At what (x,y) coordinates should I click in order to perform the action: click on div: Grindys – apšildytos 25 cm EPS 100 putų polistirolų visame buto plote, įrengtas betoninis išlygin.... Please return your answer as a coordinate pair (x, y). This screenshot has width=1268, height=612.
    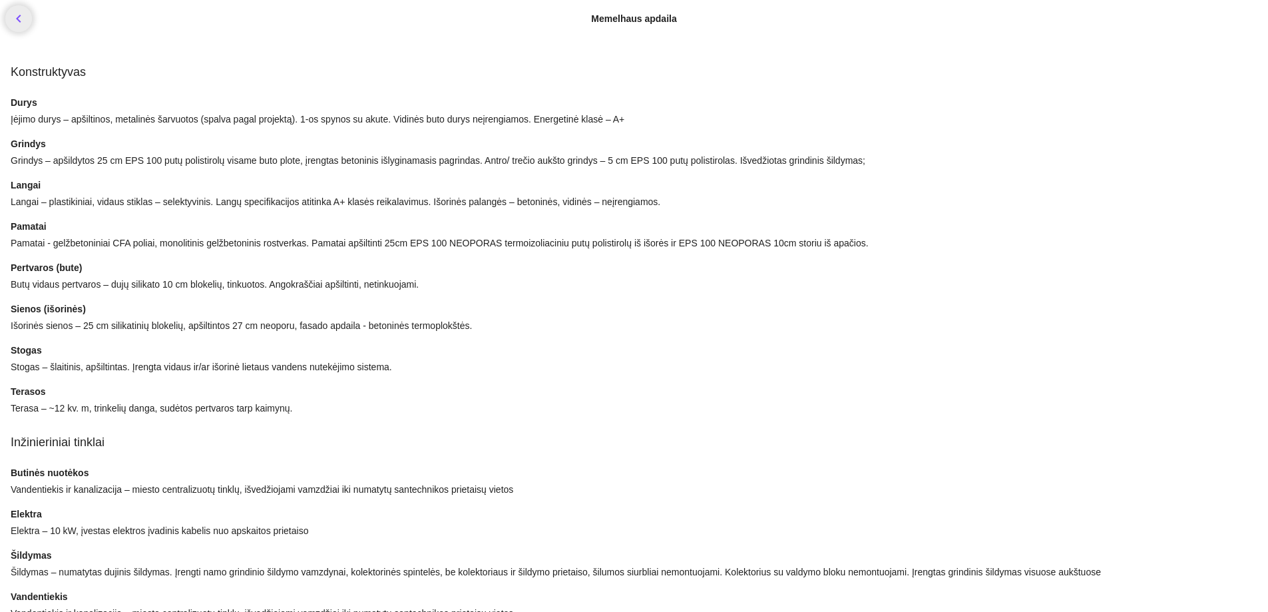
    Looking at the image, I should click on (634, 160).